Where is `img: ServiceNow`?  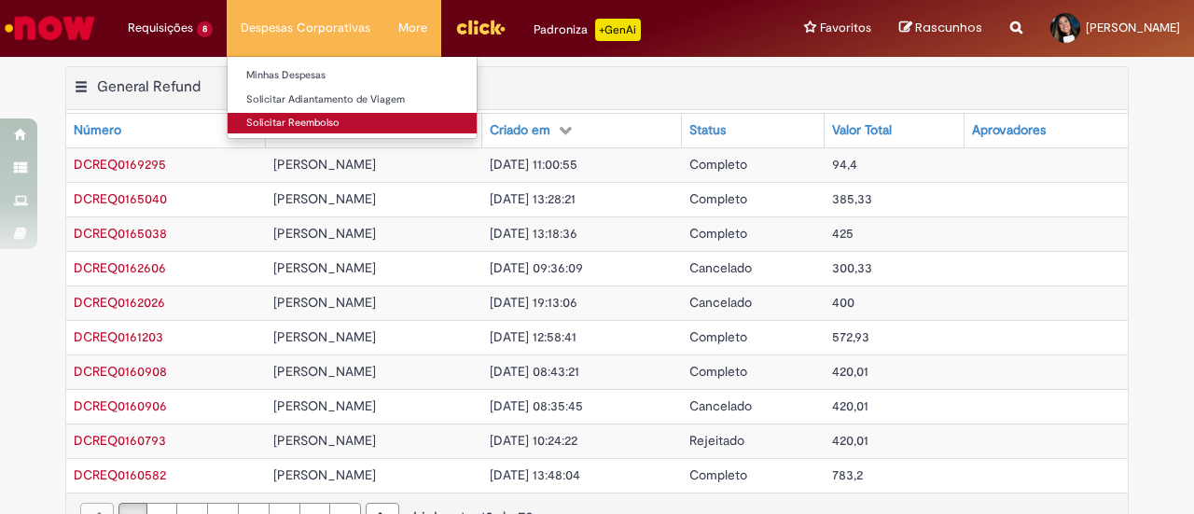 img: ServiceNow is located at coordinates (49, 28).